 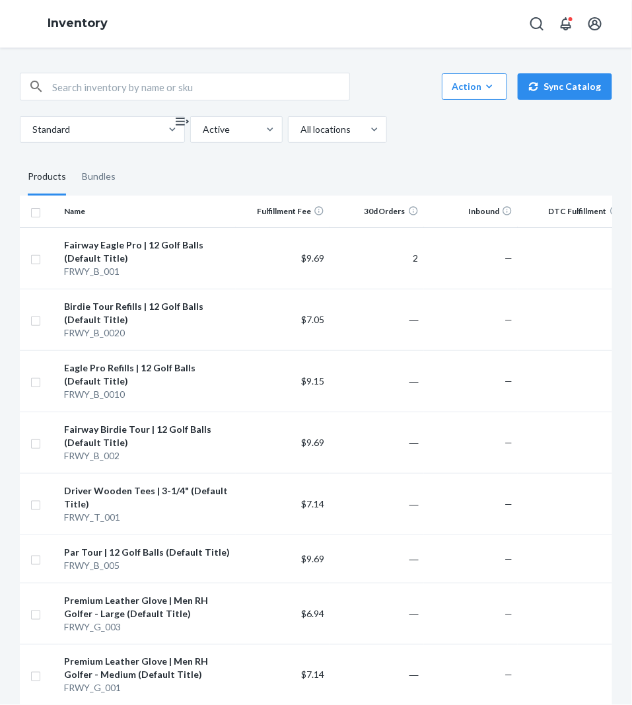 What do you see at coordinates (475, 87) in the screenshot?
I see `div: Action` at bounding box center [475, 87].